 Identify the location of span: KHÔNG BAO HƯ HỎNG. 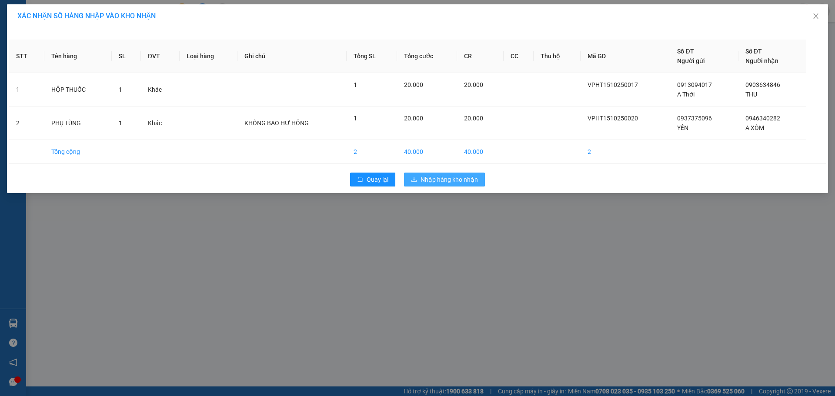
(276, 123).